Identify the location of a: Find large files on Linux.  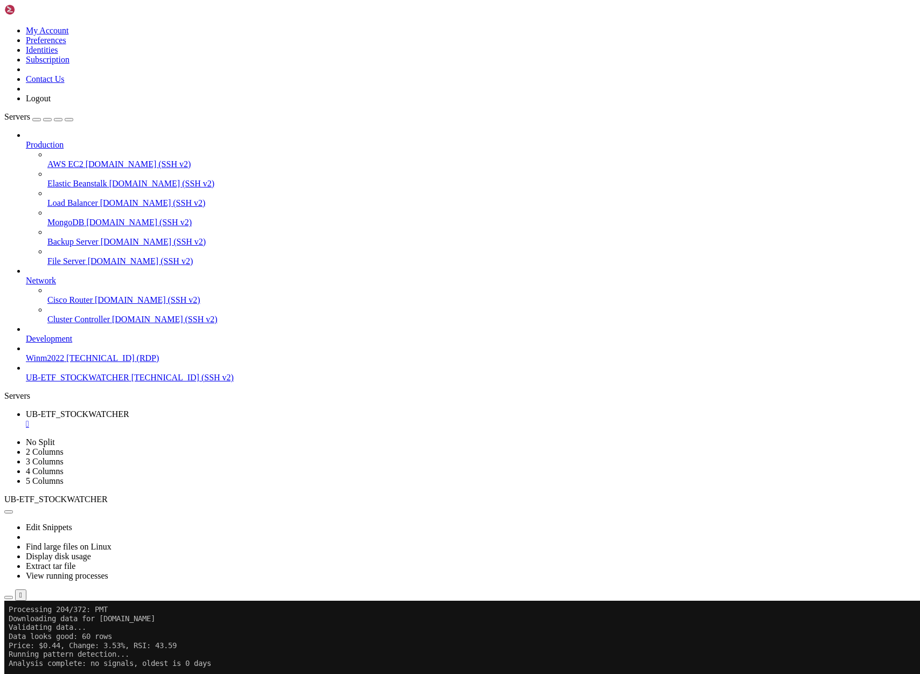
(68, 546).